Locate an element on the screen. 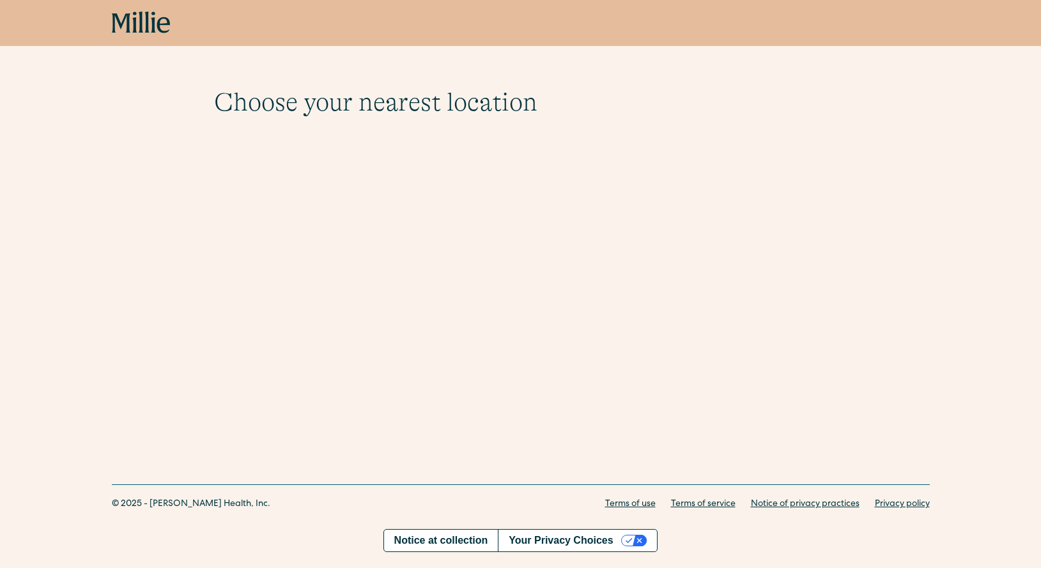  a: Terms of service is located at coordinates (703, 504).